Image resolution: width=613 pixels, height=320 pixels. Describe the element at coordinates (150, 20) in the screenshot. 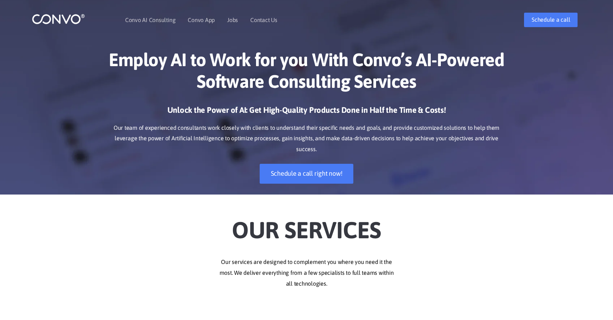

I see `a: Convo AI Consulting` at that location.